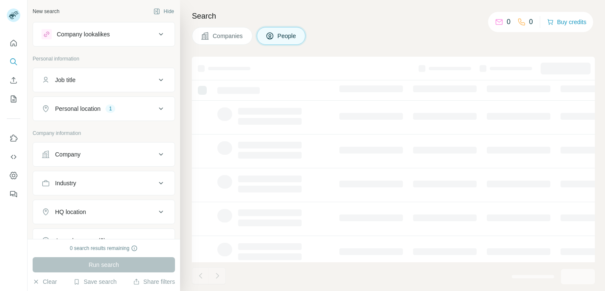 The image size is (605, 291). What do you see at coordinates (14, 43) in the screenshot?
I see `button: Quick start` at bounding box center [14, 43].